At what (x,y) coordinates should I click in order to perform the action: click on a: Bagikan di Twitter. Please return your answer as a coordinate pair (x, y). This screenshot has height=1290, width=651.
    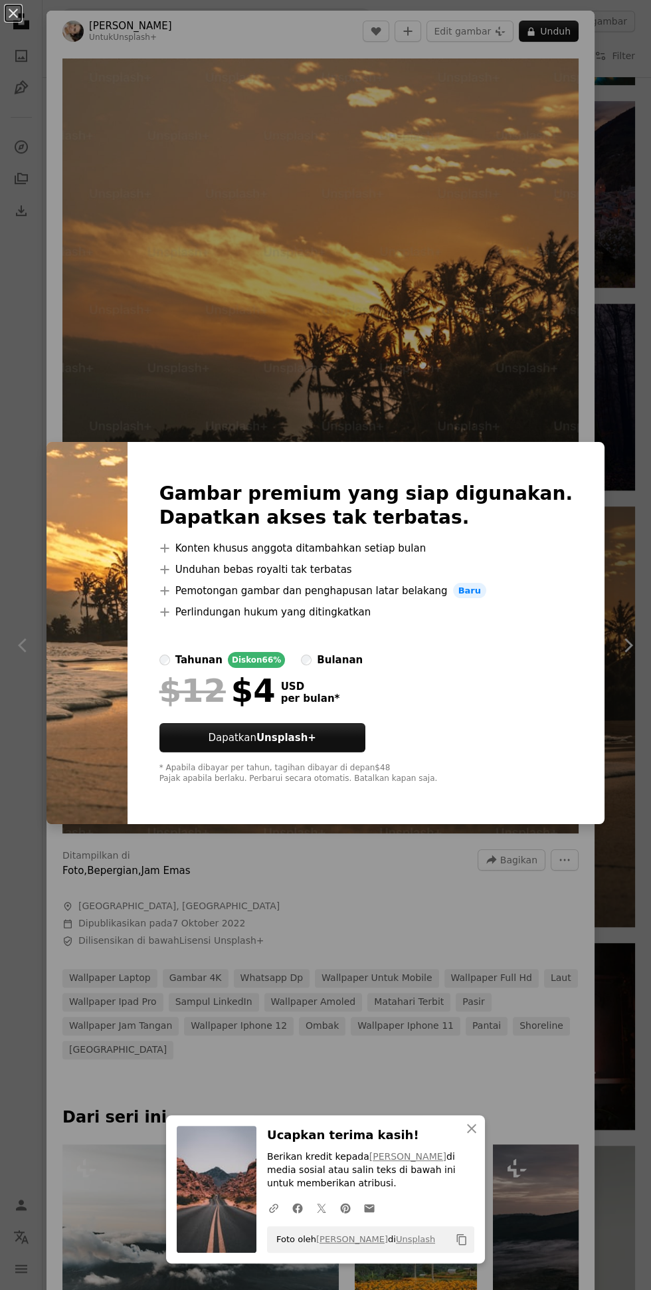
    Looking at the image, I should click on (322, 1207).